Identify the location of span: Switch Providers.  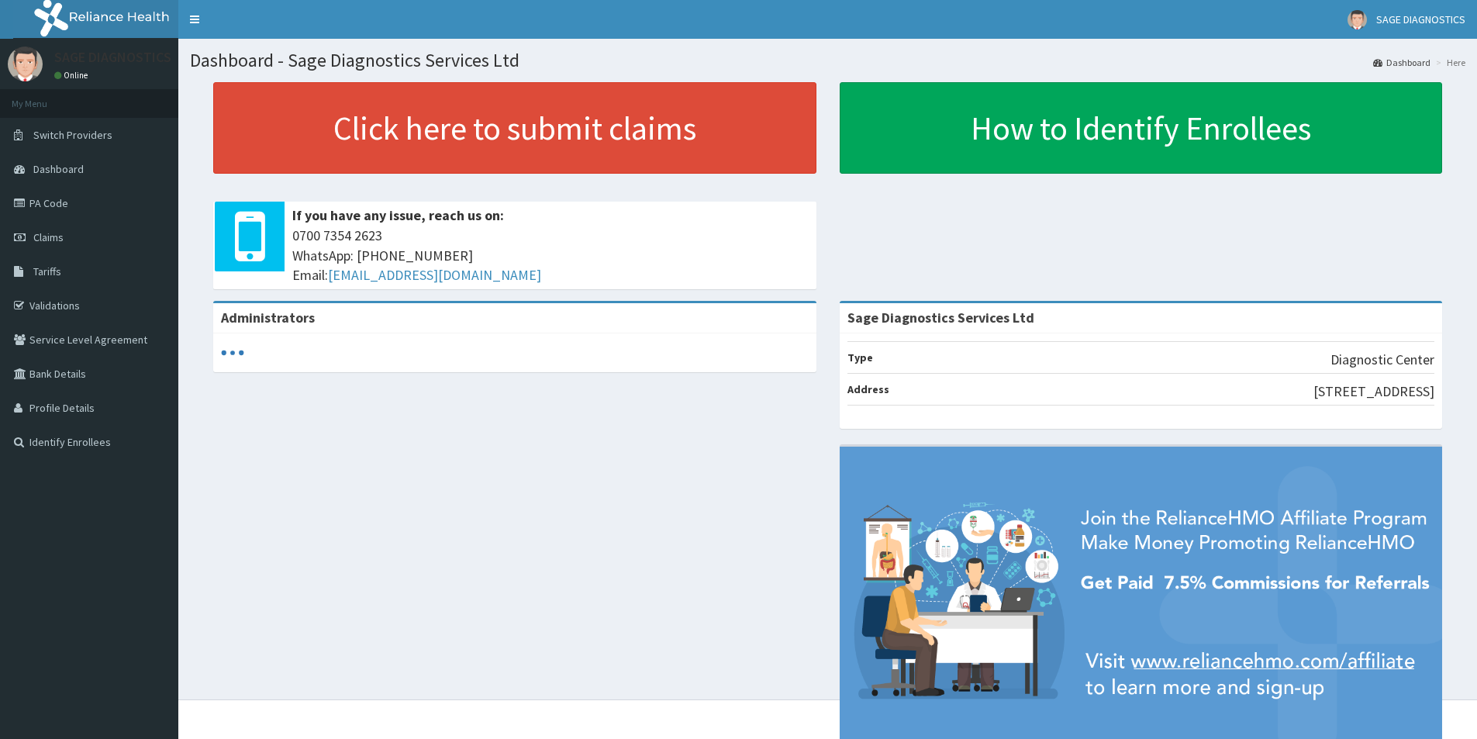
(73, 135).